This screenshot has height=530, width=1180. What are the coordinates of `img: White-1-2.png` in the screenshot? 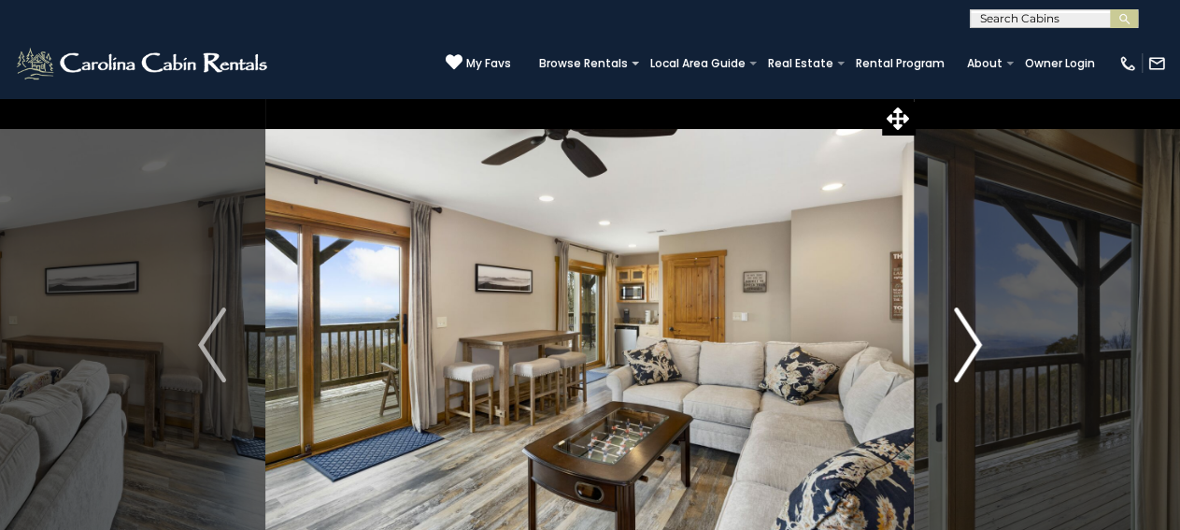 It's located at (143, 64).